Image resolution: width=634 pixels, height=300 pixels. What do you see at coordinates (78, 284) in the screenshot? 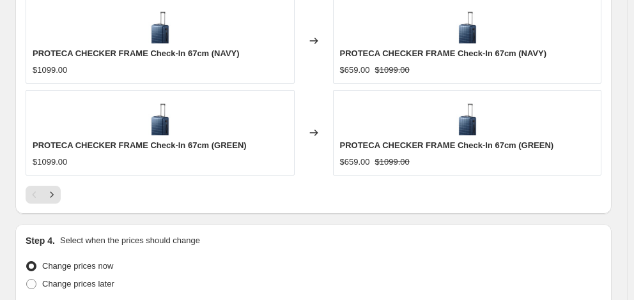
I see `span: Change prices later` at bounding box center [78, 284].